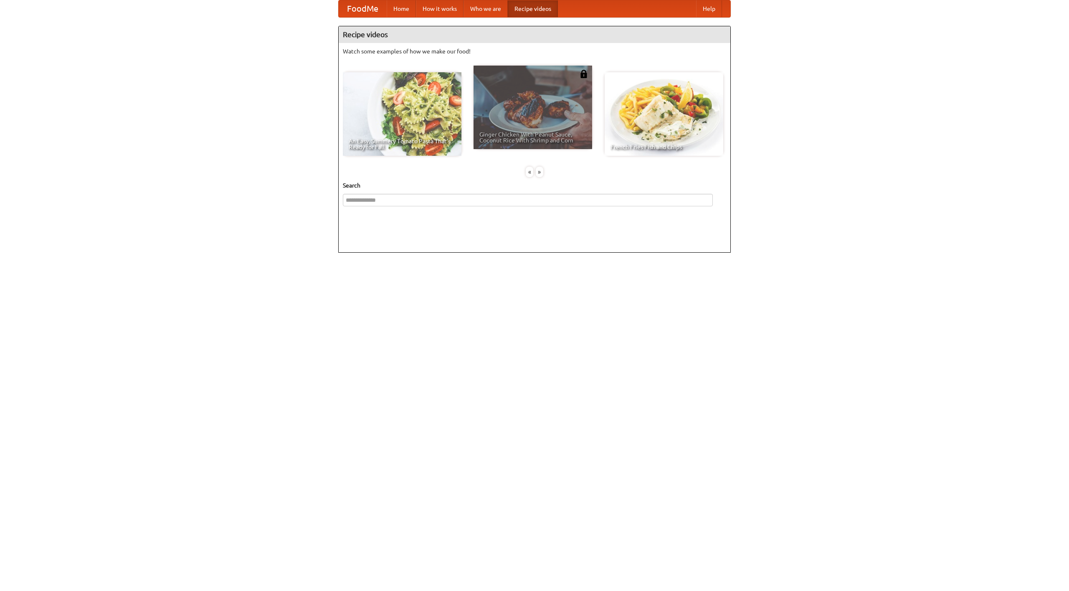 The image size is (1069, 591). Describe the element at coordinates (664, 114) in the screenshot. I see `a: French Fries Fish and Chips` at that location.